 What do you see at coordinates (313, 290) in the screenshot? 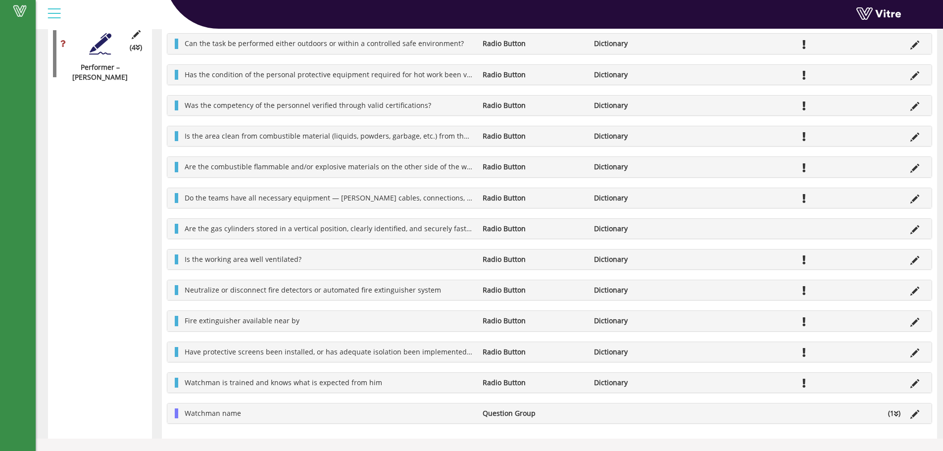
I see `span: Neutralize or disconnect fire detectors or automated fire extinguisher system` at bounding box center [313, 290].